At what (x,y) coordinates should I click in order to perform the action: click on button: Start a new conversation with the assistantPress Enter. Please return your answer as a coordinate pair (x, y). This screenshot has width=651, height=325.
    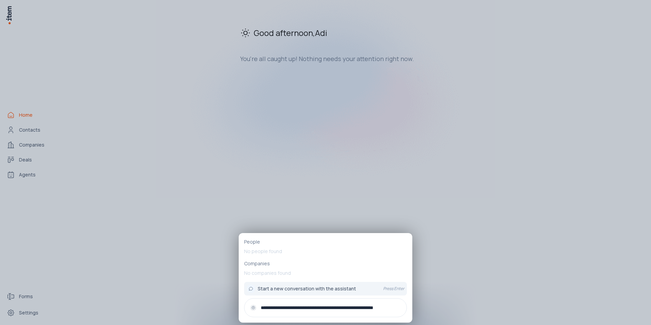
    Looking at the image, I should click on (325, 288).